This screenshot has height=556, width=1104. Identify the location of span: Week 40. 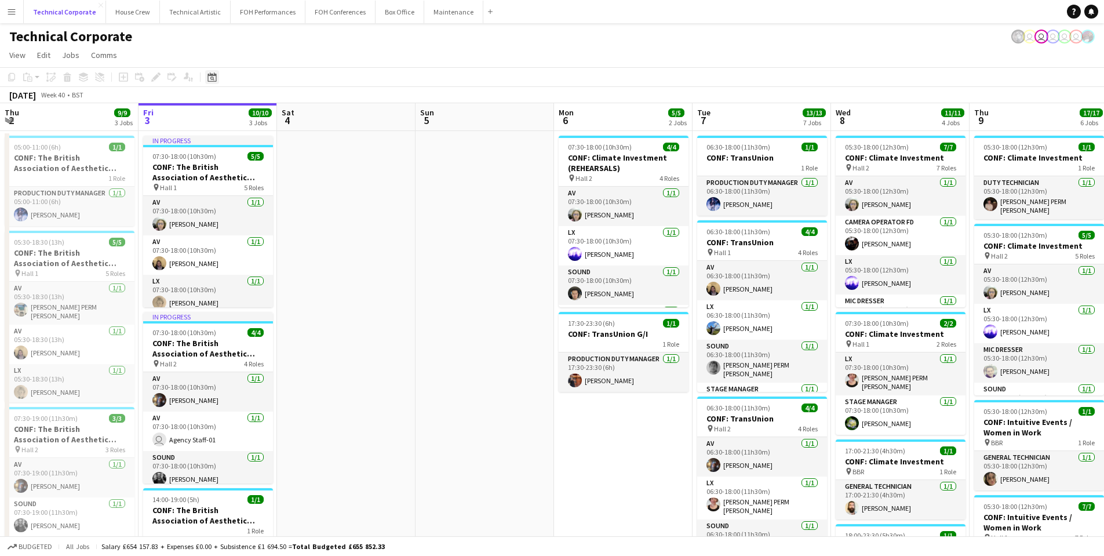
(53, 94).